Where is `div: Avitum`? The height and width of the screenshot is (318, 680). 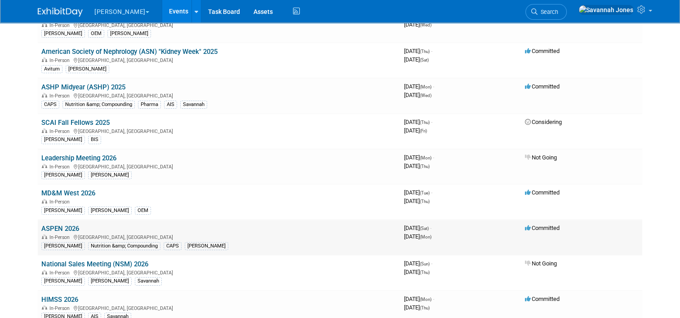 div: Avitum is located at coordinates (52, 69).